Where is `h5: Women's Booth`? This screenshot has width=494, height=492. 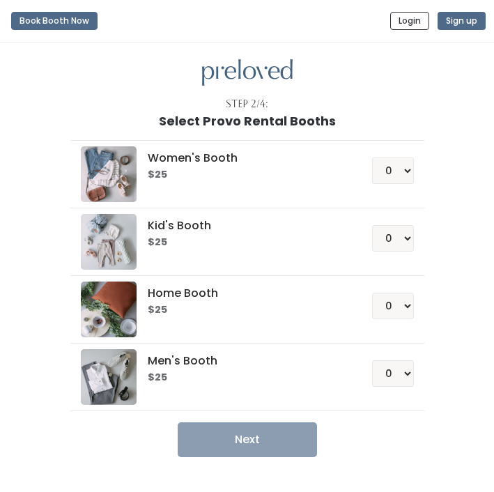
h5: Women's Booth is located at coordinates (243, 158).